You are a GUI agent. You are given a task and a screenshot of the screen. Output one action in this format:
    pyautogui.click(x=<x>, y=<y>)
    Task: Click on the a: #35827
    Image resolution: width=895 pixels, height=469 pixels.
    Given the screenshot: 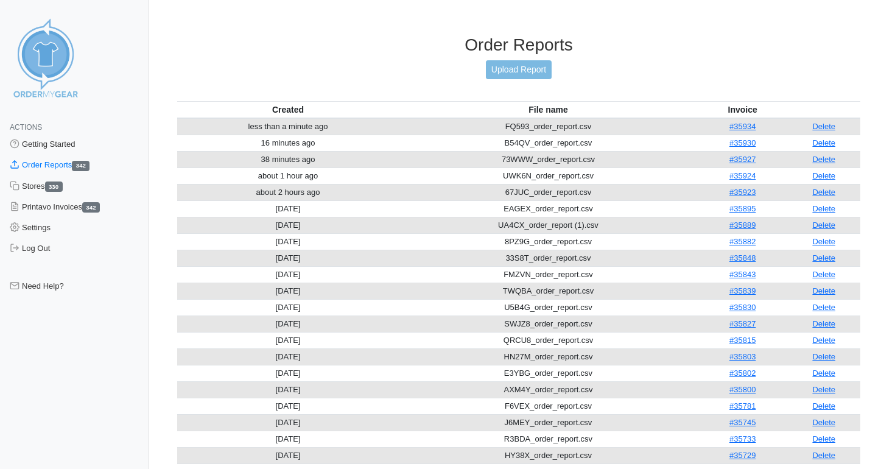 What is the action you would take?
    pyautogui.click(x=742, y=323)
    